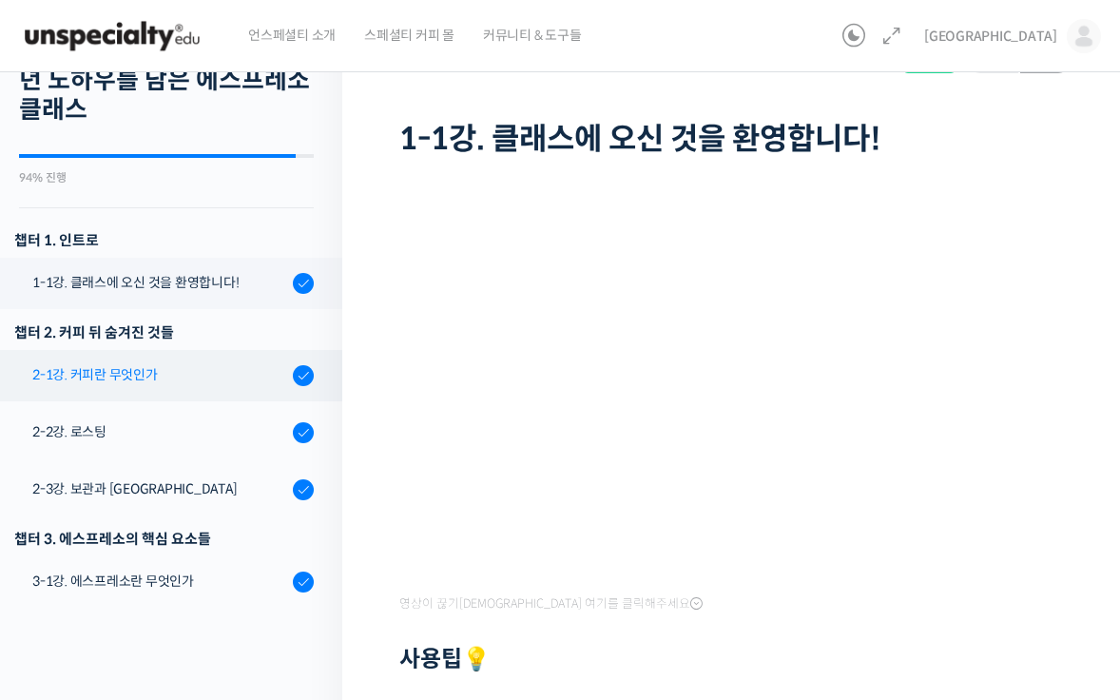  I want to click on h3: 챕터 1. 인트로, so click(163, 240).